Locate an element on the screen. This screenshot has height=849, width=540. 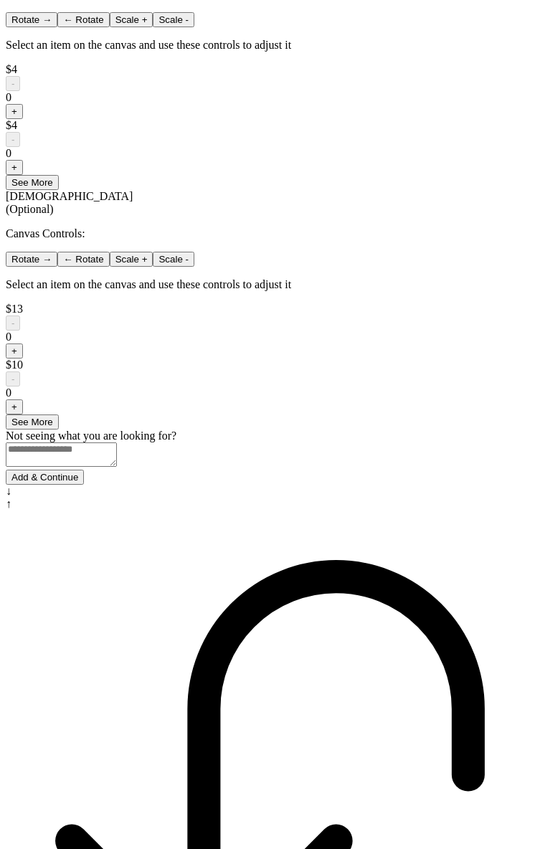
div: $10 is located at coordinates (270, 365).